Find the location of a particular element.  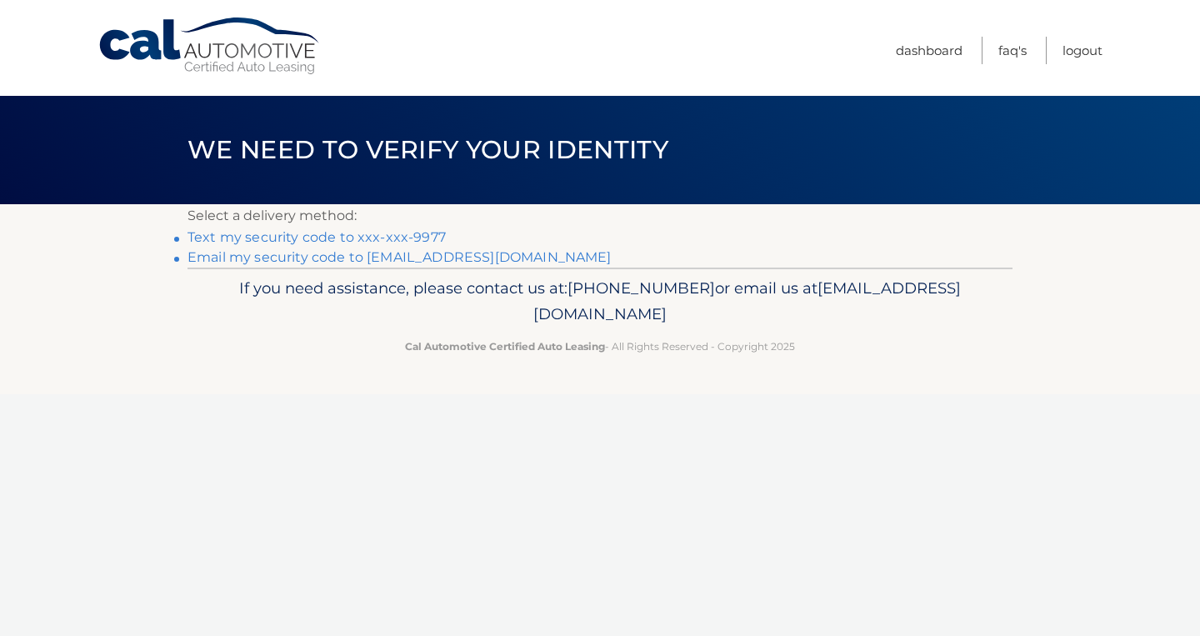

p: - All Rights Reserved - Copyright 2025 is located at coordinates (600, 346).